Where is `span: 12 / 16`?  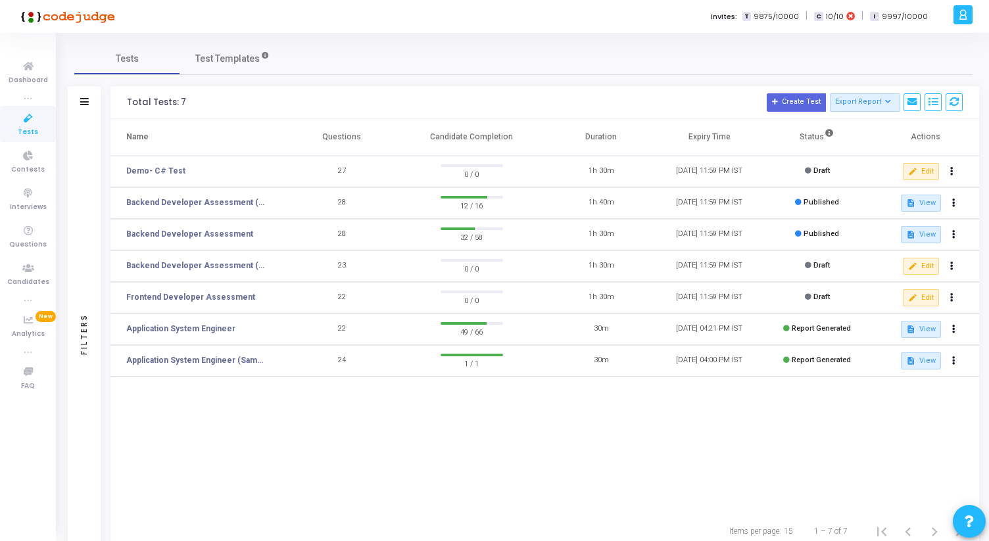
span: 12 / 16 is located at coordinates (472, 205).